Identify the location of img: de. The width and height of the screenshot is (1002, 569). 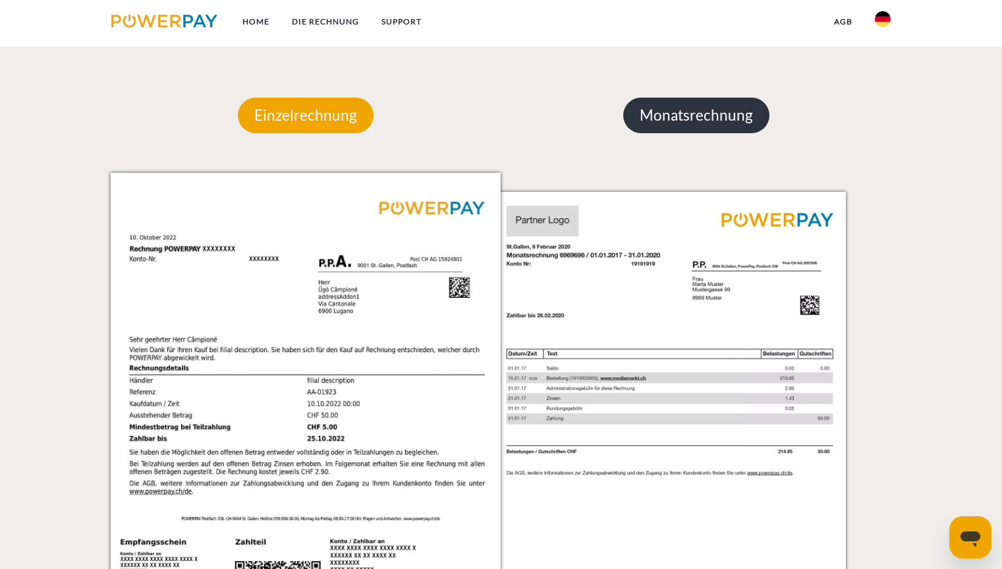
(883, 19).